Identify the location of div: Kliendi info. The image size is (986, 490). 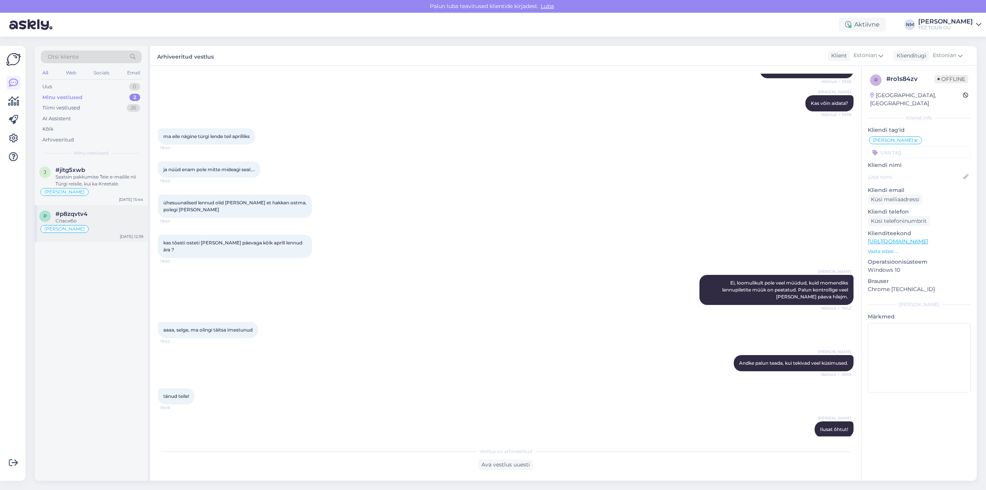
(919, 118).